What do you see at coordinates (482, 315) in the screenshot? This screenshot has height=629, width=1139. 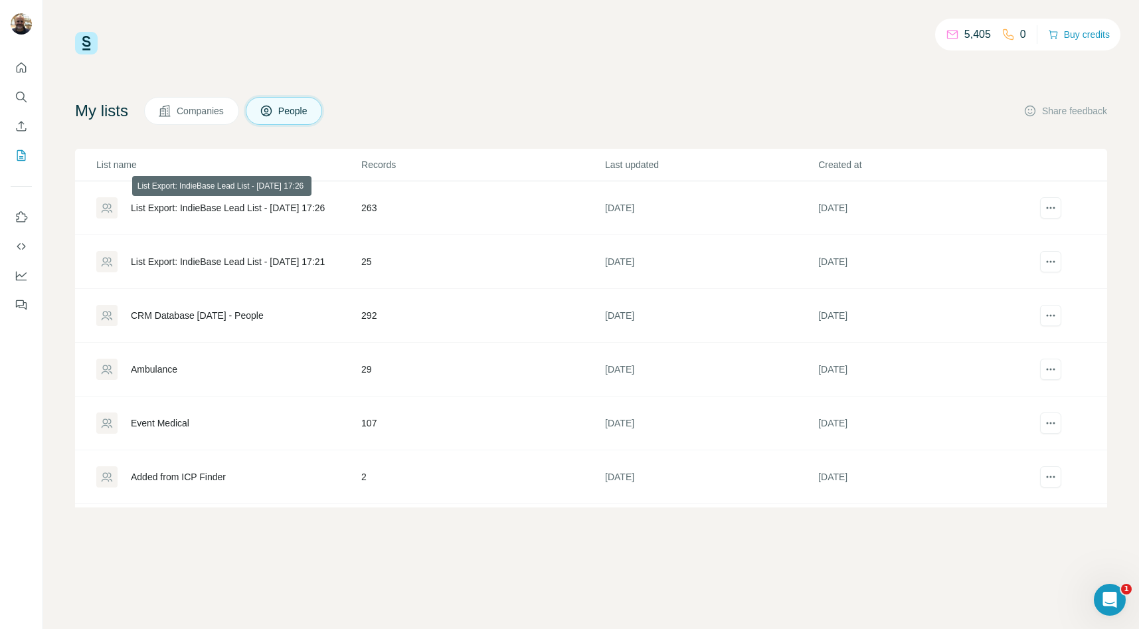 I see `td: 292` at bounding box center [482, 315].